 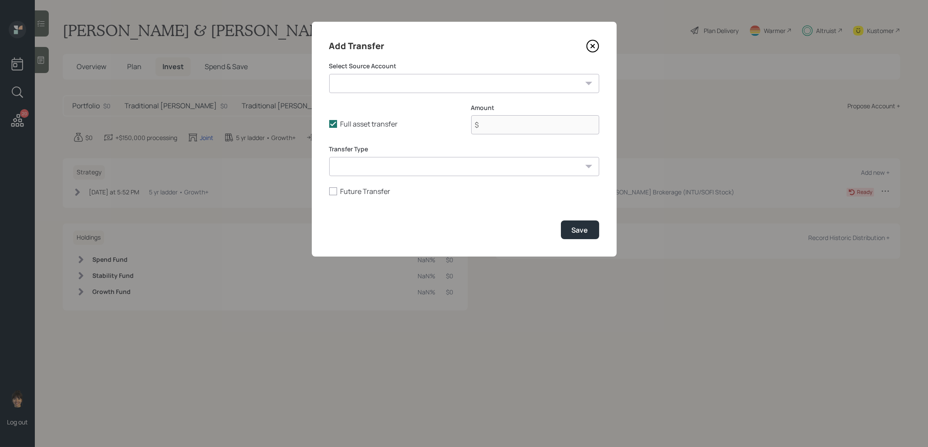 What do you see at coordinates (580, 230) in the screenshot?
I see `div: Save` at bounding box center [580, 230].